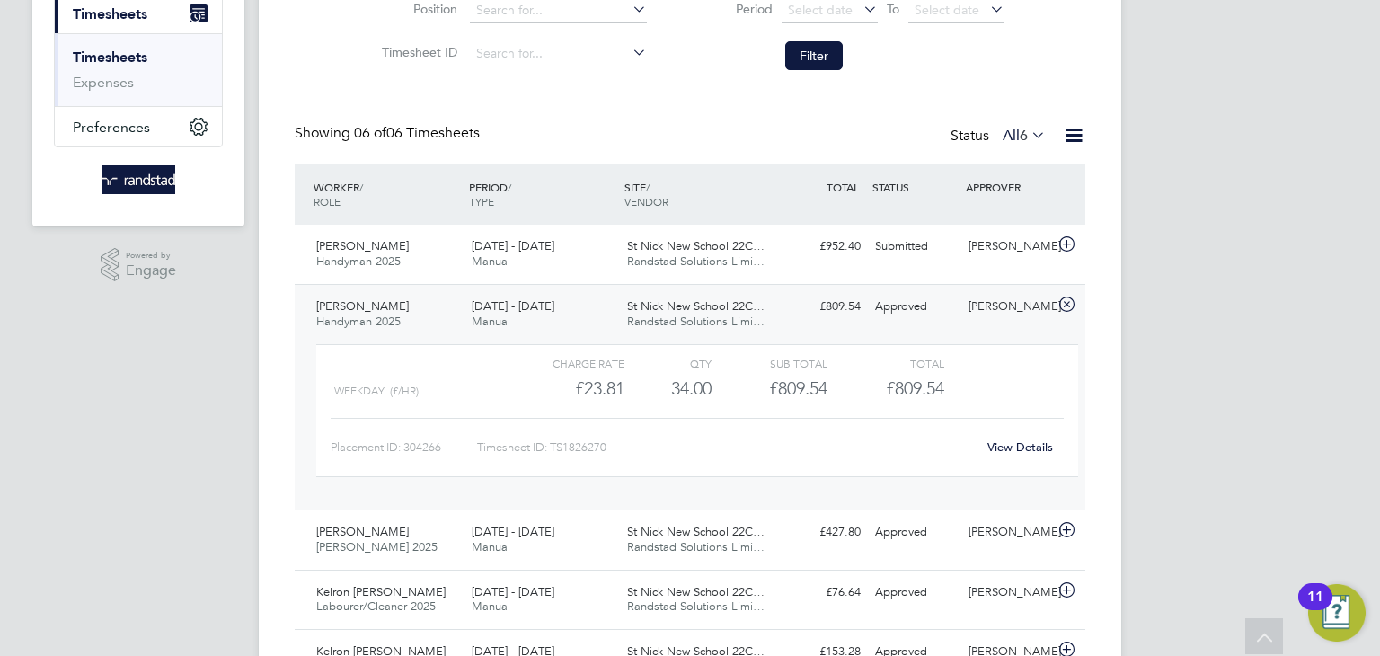  I want to click on span: 06 of, so click(370, 133).